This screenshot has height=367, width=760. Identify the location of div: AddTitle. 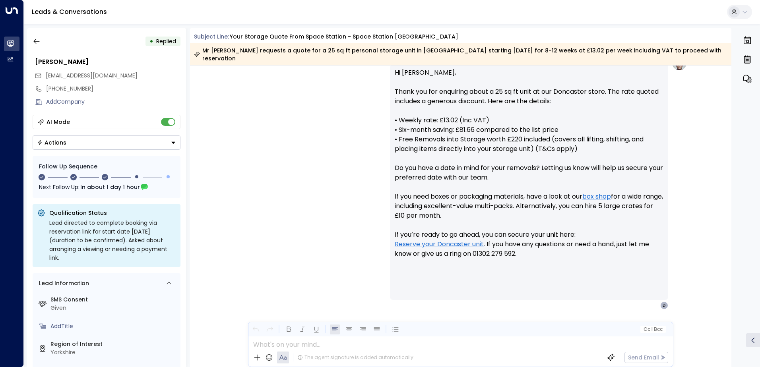
(114, 326).